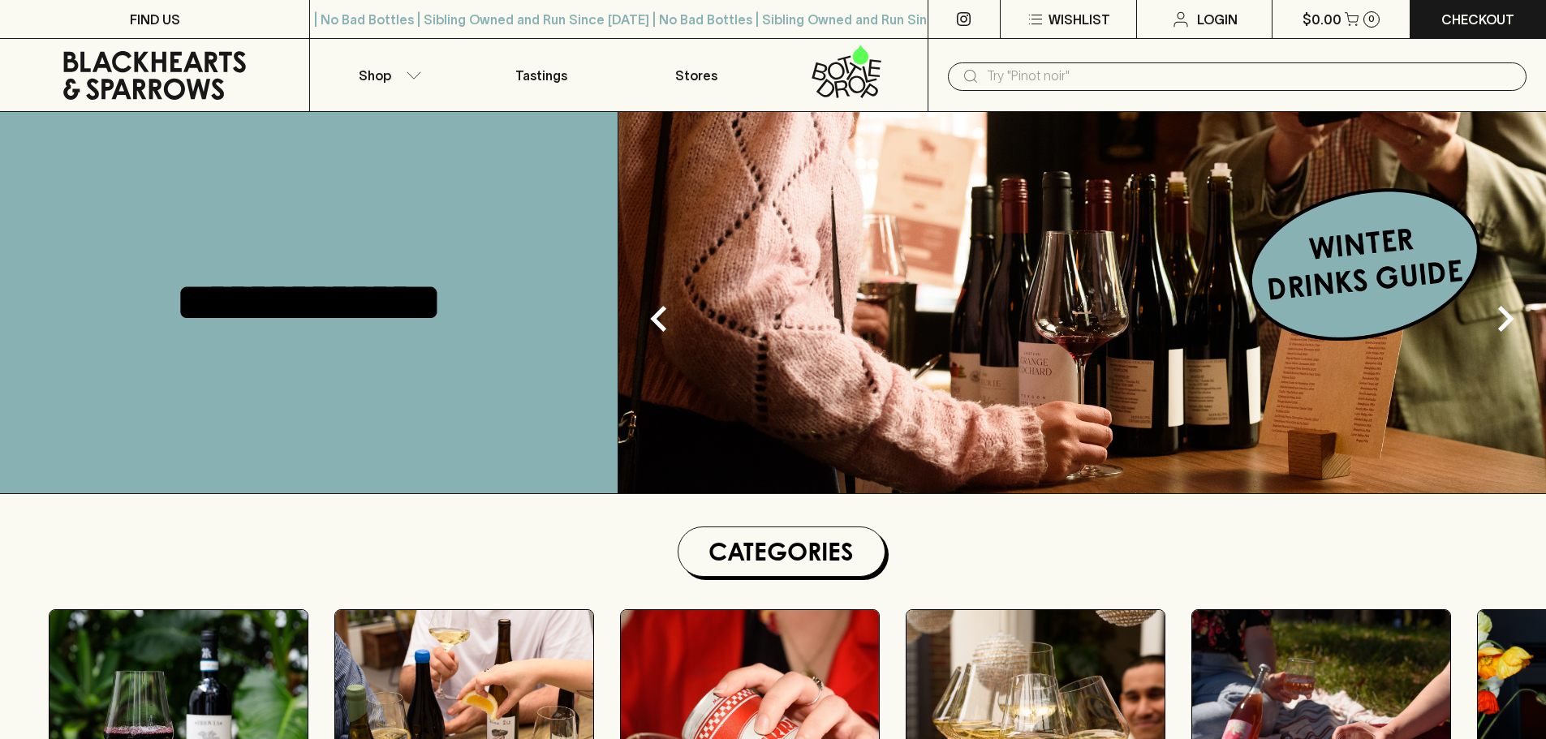 The image size is (1546, 739). I want to click on p: Tastings, so click(541, 75).